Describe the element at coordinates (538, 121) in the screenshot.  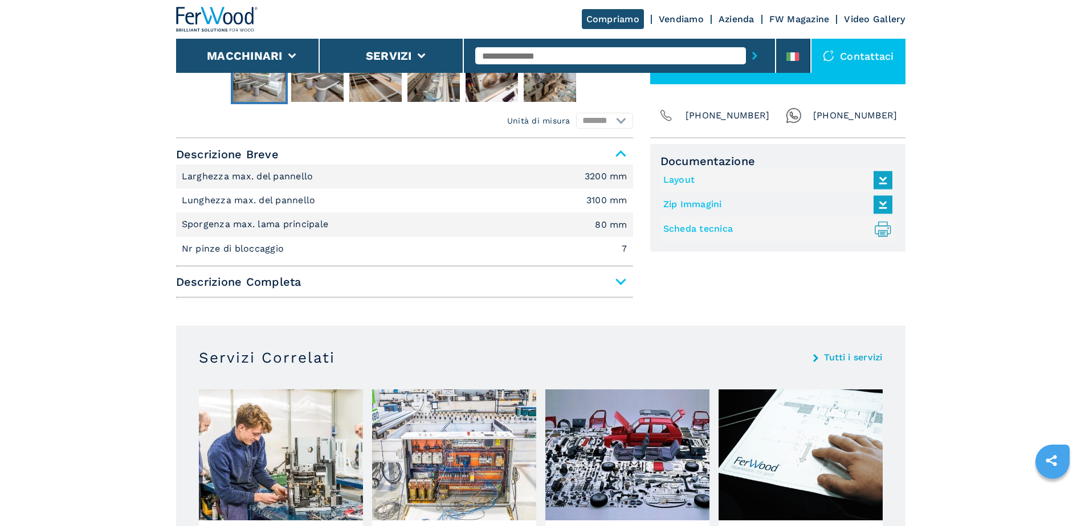
I see `em: Unità di misura` at that location.